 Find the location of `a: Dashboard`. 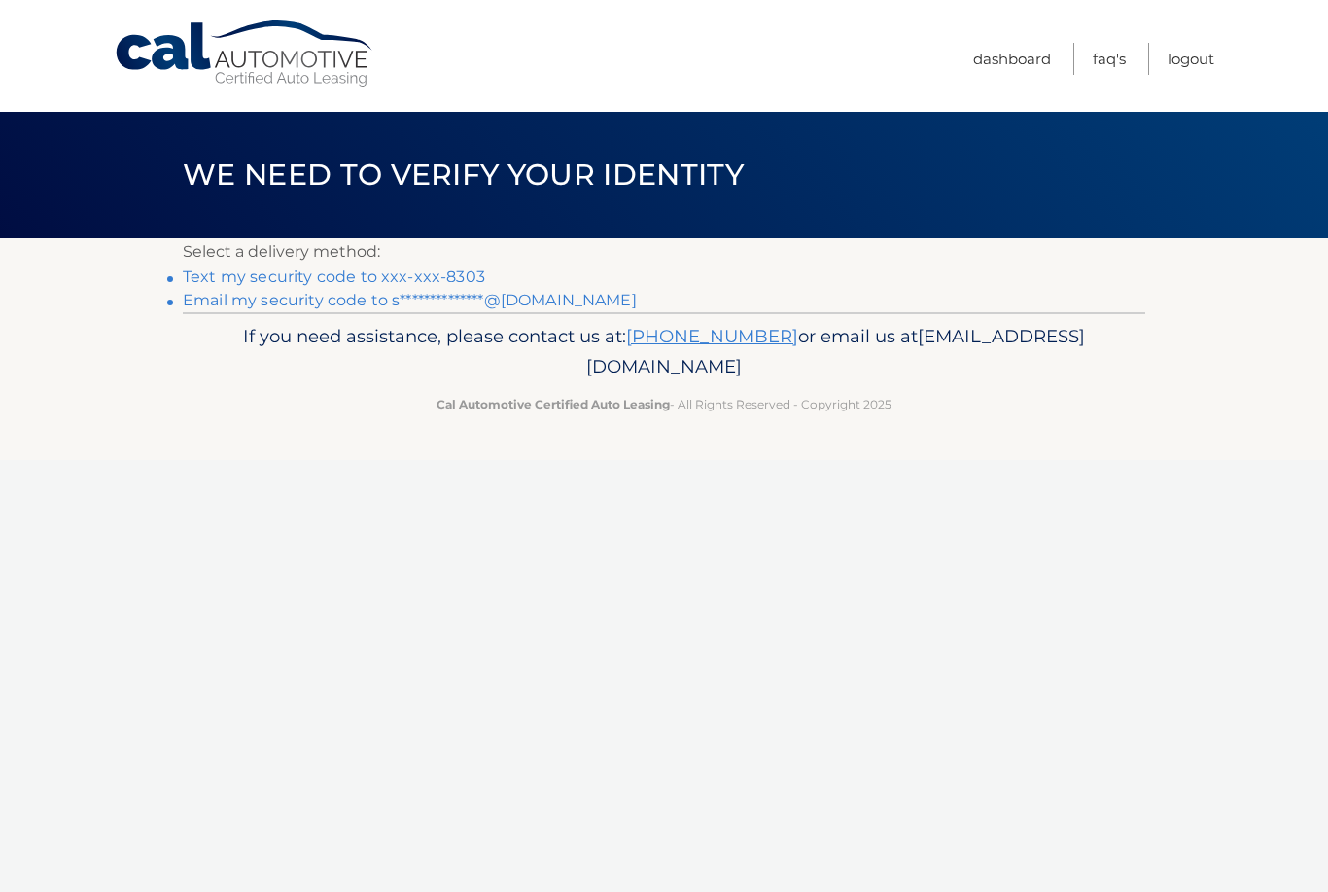

a: Dashboard is located at coordinates (1012, 58).